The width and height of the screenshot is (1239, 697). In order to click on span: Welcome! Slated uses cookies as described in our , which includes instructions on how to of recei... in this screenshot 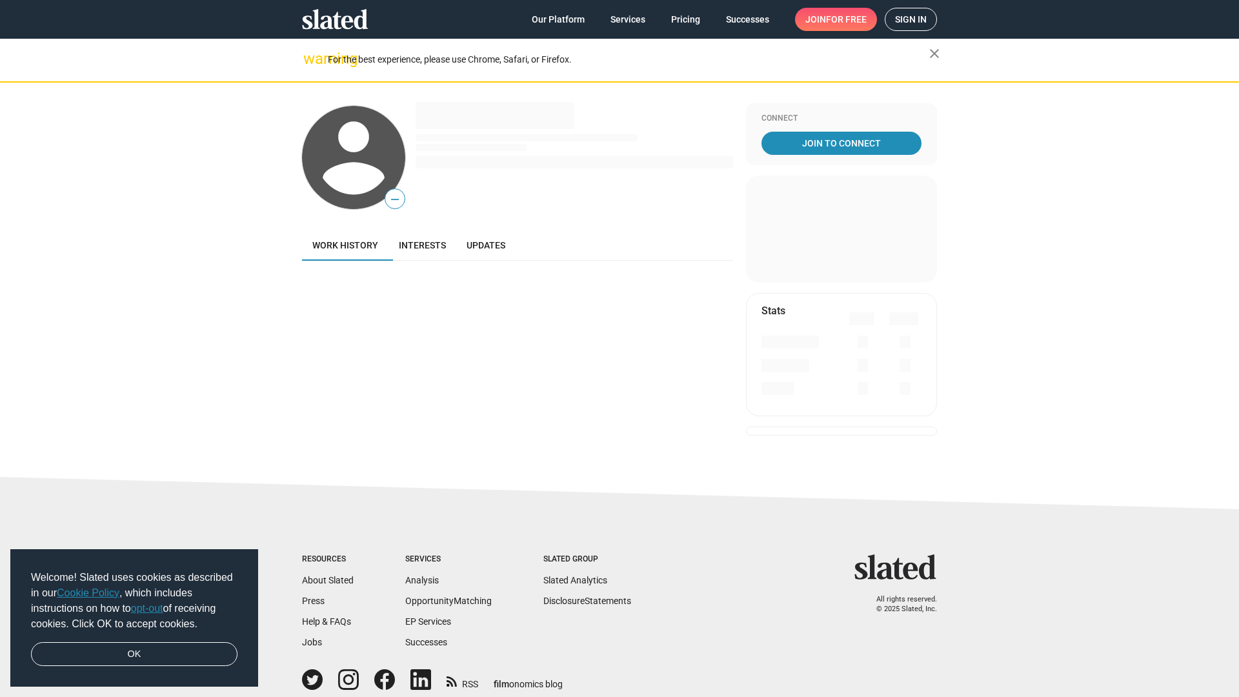, I will do `click(134, 601)`.